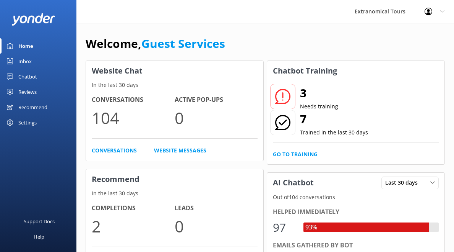  I want to click on a: Website Messages, so click(180, 150).